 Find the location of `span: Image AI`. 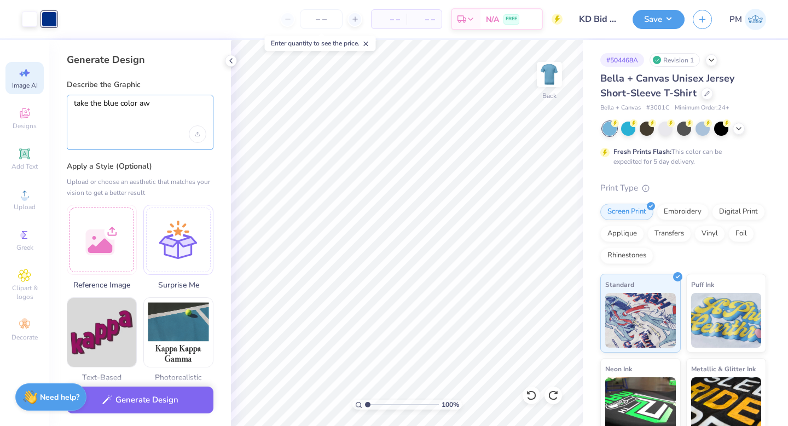

span: Image AI is located at coordinates (25, 85).